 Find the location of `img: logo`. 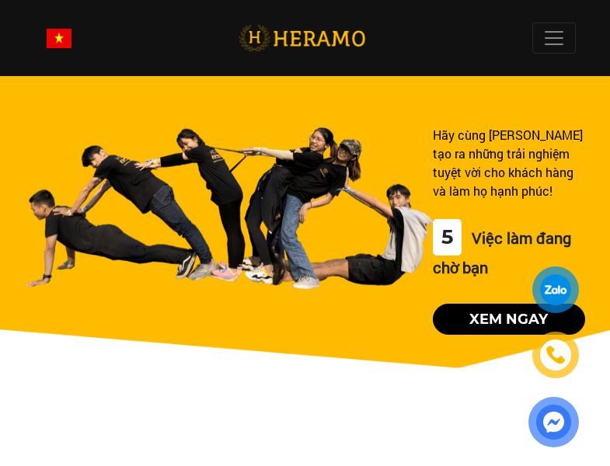

img: logo is located at coordinates (301, 38).